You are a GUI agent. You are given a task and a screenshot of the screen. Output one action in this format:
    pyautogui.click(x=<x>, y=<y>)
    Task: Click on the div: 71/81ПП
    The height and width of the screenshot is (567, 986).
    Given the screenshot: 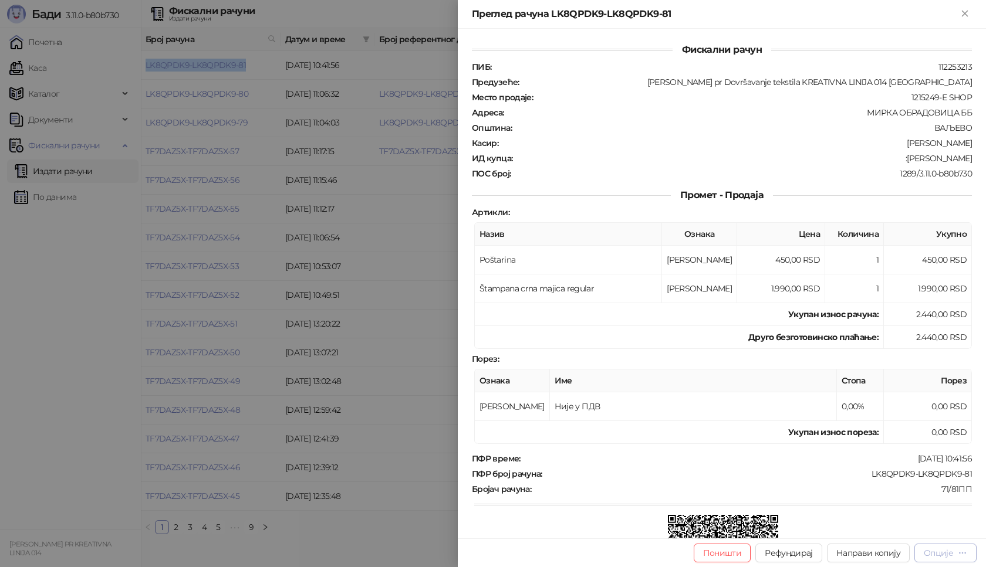 What is the action you would take?
    pyautogui.click(x=752, y=489)
    